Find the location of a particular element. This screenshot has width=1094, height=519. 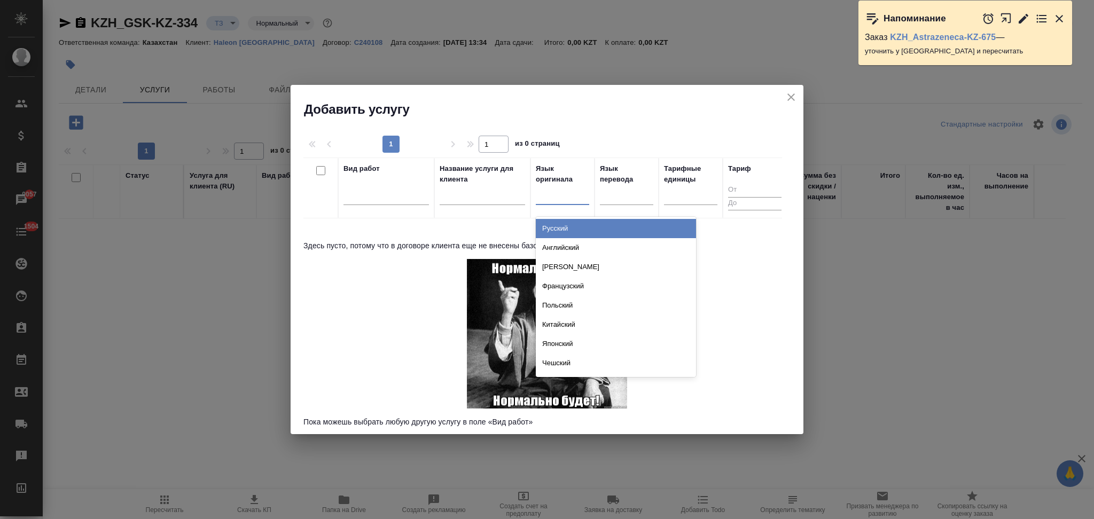

div: Китайский is located at coordinates (616, 325).